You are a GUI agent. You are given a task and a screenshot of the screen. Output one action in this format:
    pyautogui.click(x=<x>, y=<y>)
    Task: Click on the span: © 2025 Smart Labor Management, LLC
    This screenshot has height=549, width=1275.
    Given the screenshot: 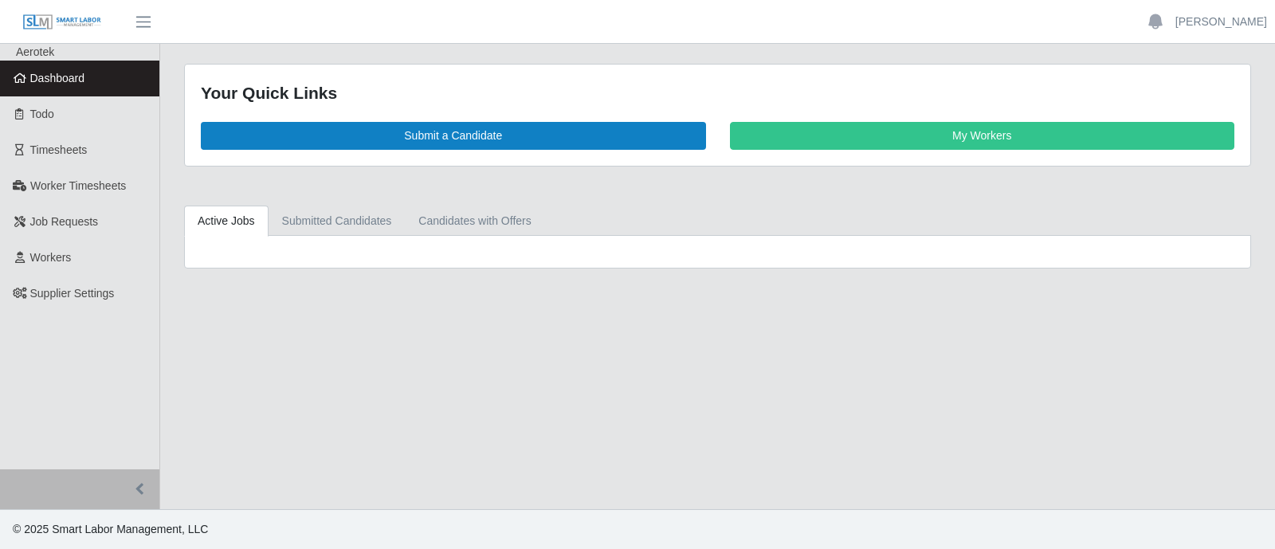 What is the action you would take?
    pyautogui.click(x=110, y=529)
    